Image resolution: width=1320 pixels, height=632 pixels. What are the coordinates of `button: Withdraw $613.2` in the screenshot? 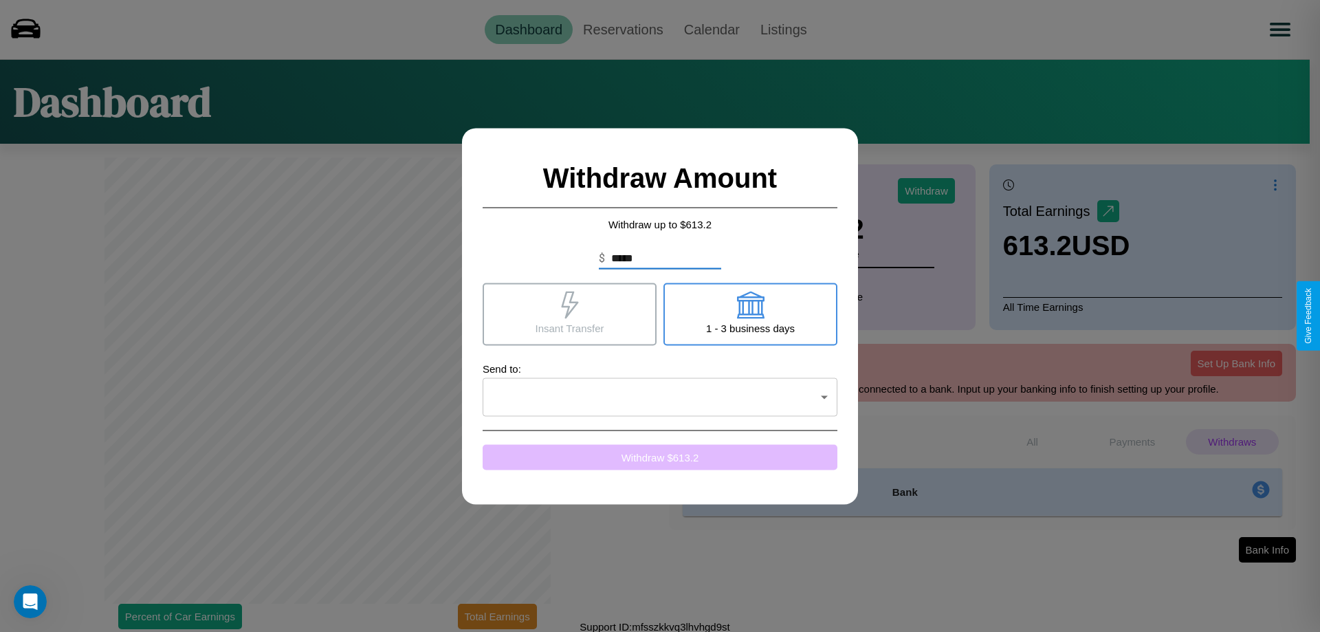 It's located at (660, 457).